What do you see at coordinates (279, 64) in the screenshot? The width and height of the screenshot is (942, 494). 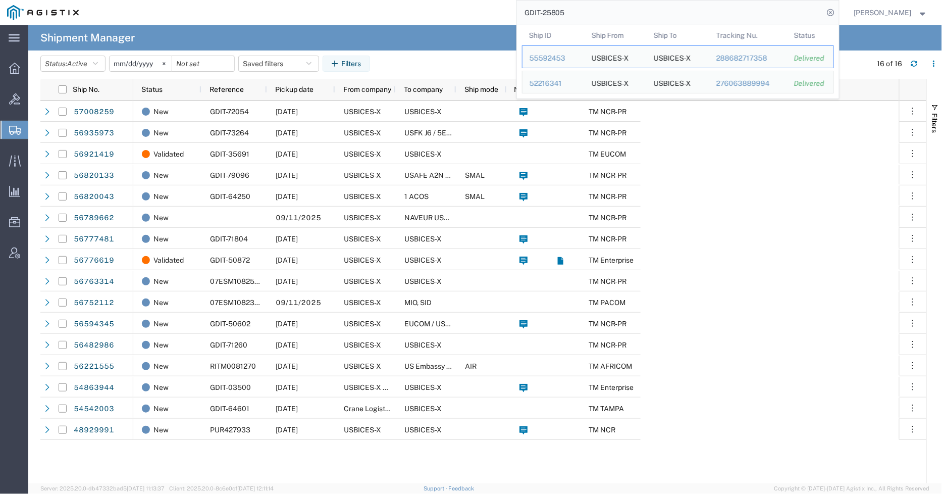 I see `button: Saved filters` at bounding box center [279, 64].